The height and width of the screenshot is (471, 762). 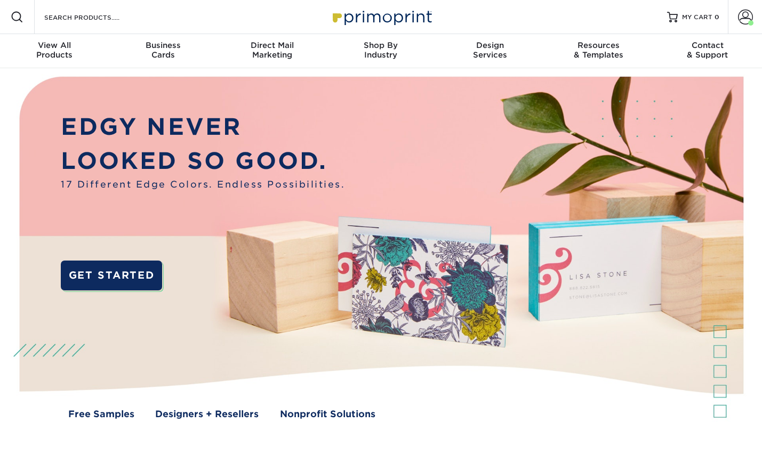 What do you see at coordinates (490, 45) in the screenshot?
I see `span: Design` at bounding box center [490, 45].